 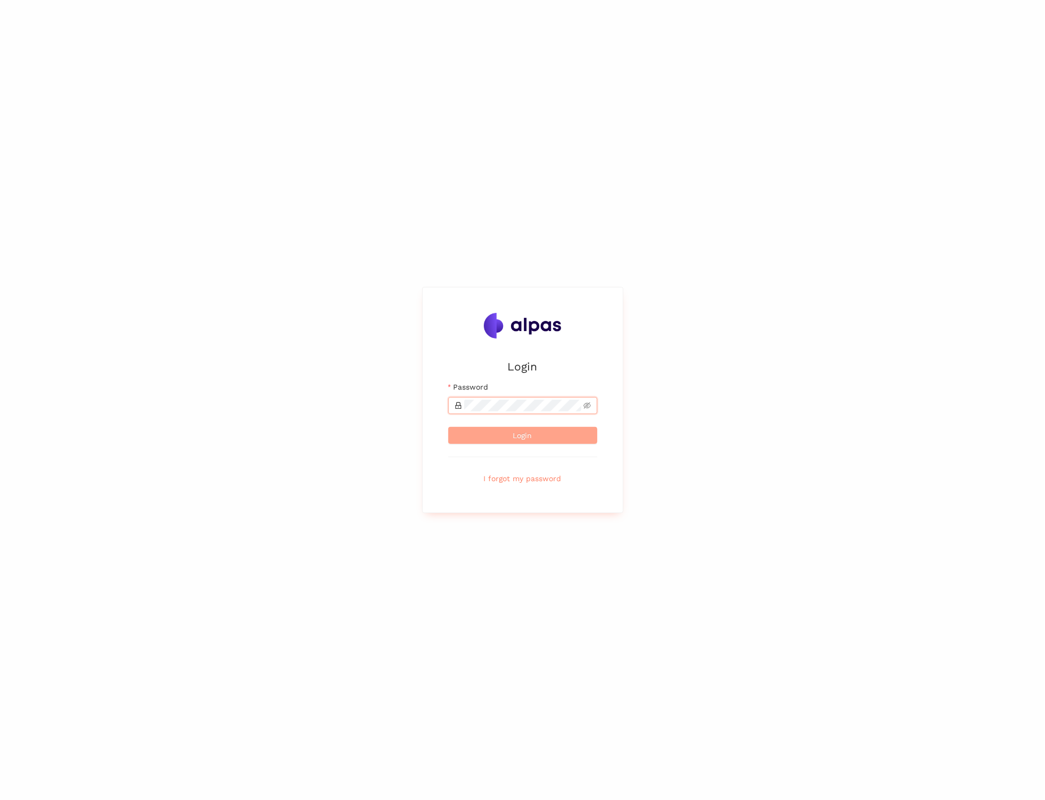 What do you see at coordinates (523, 478) in the screenshot?
I see `span: I forgot my password` at bounding box center [523, 478].